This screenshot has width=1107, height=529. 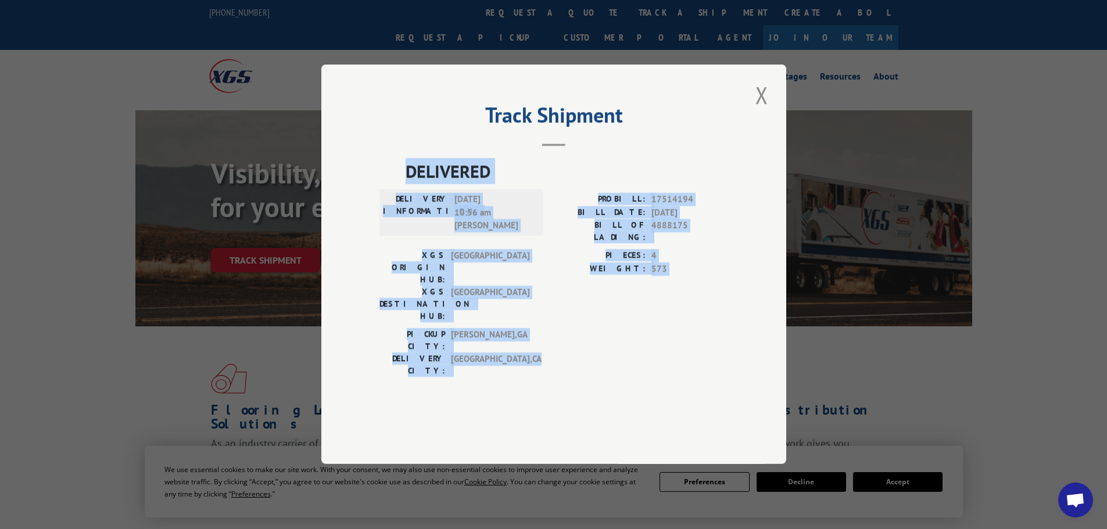 What do you see at coordinates (554, 118) in the screenshot?
I see `h2: Track Shipment` at bounding box center [554, 118].